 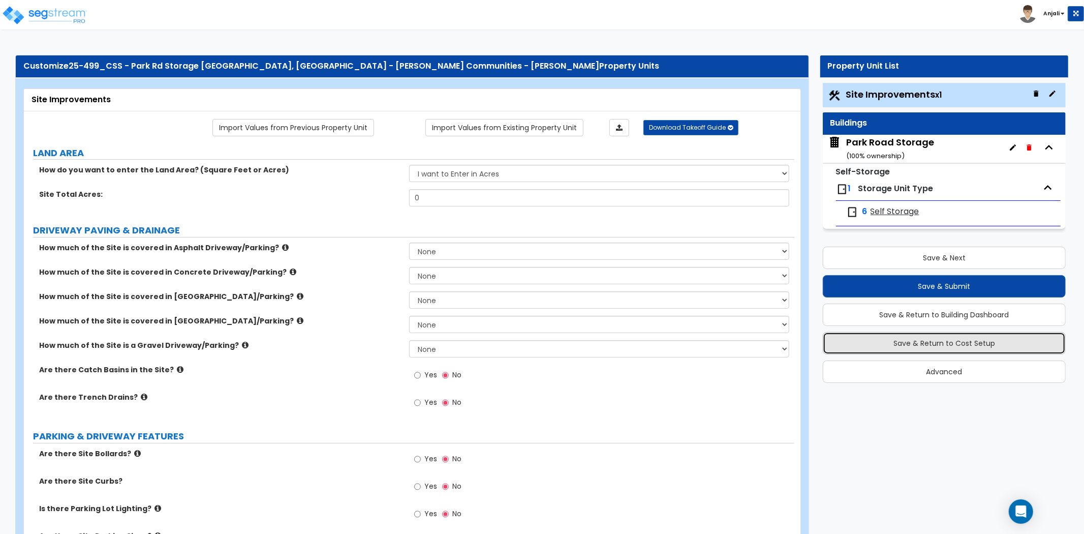 I want to click on button: Advanced, so click(x=945, y=372).